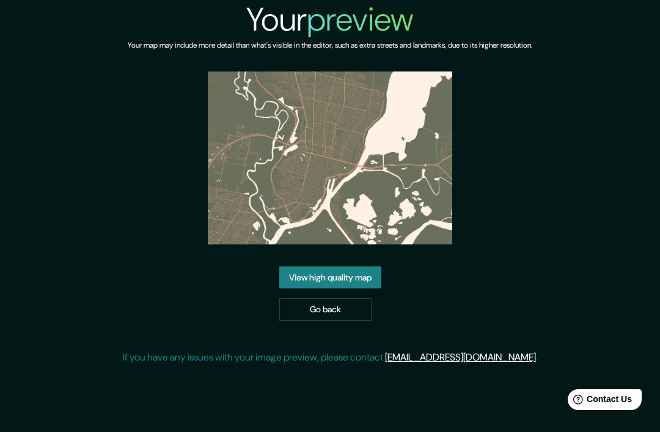 The image size is (660, 432). I want to click on a: View high quality map, so click(330, 278).